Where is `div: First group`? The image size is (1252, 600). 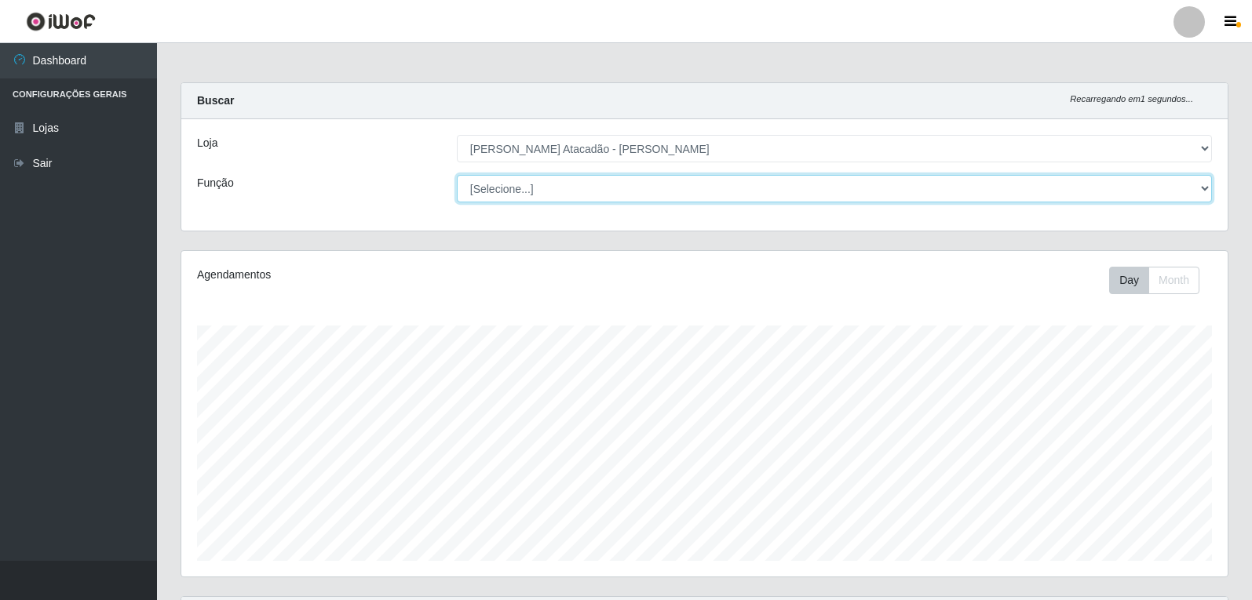 div: First group is located at coordinates (1153, 280).